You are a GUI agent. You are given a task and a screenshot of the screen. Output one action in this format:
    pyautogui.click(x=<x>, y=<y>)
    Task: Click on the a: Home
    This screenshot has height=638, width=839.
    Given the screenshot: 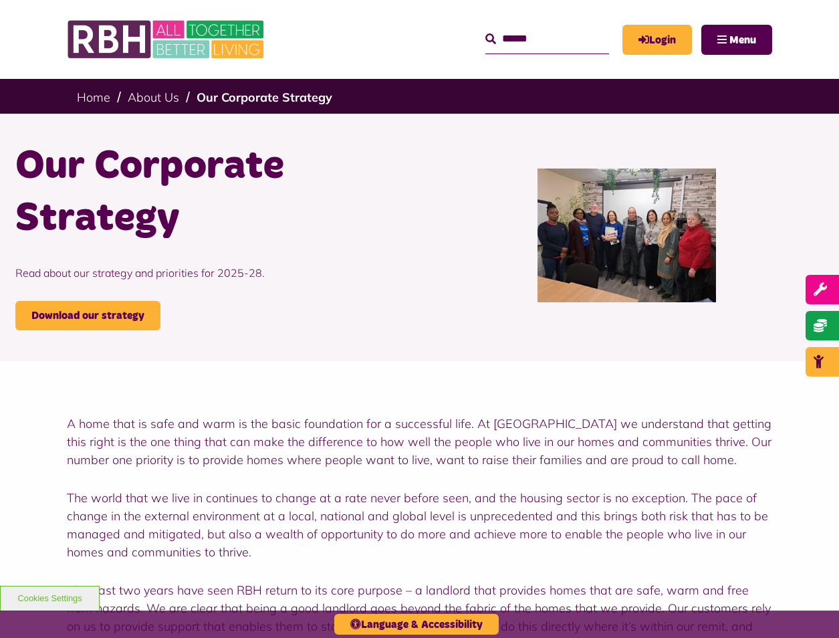 What is the action you would take?
    pyautogui.click(x=94, y=97)
    